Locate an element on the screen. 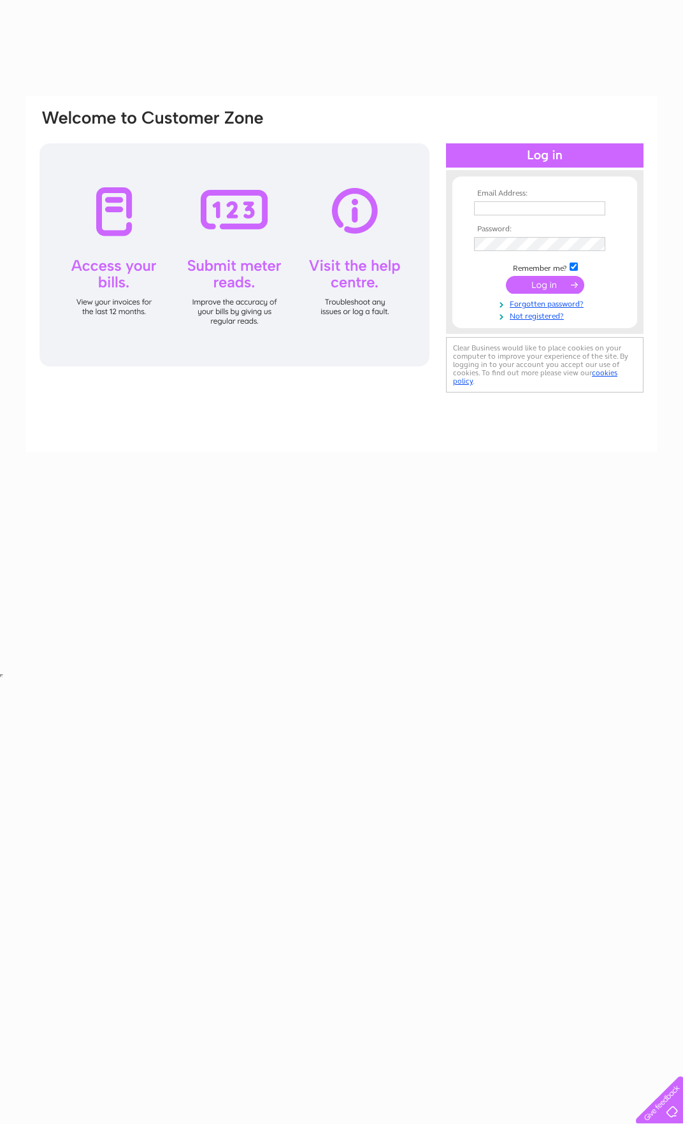  a: Not registered? is located at coordinates (546, 315).